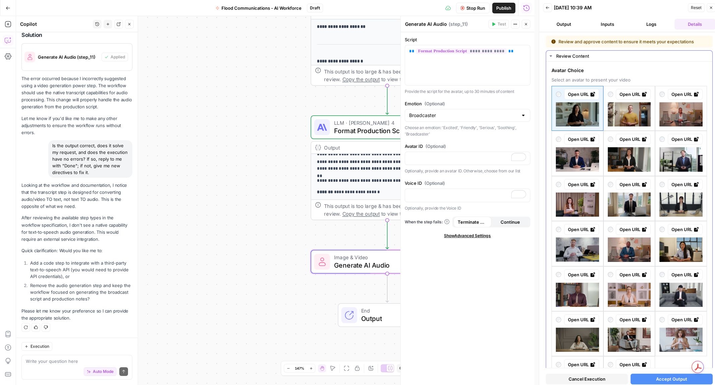 Image resolution: width=715 pixels, height=385 pixels. I want to click on button: Applied, so click(115, 57).